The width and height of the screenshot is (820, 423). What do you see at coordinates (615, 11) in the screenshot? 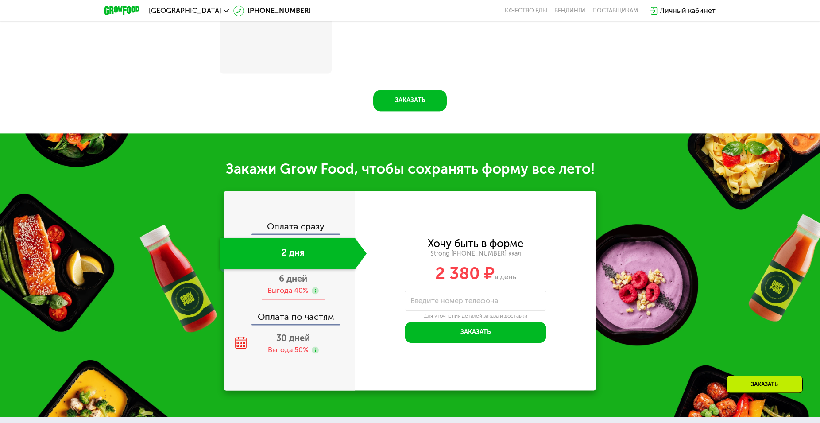
I see `div: поставщикам` at bounding box center [615, 11].